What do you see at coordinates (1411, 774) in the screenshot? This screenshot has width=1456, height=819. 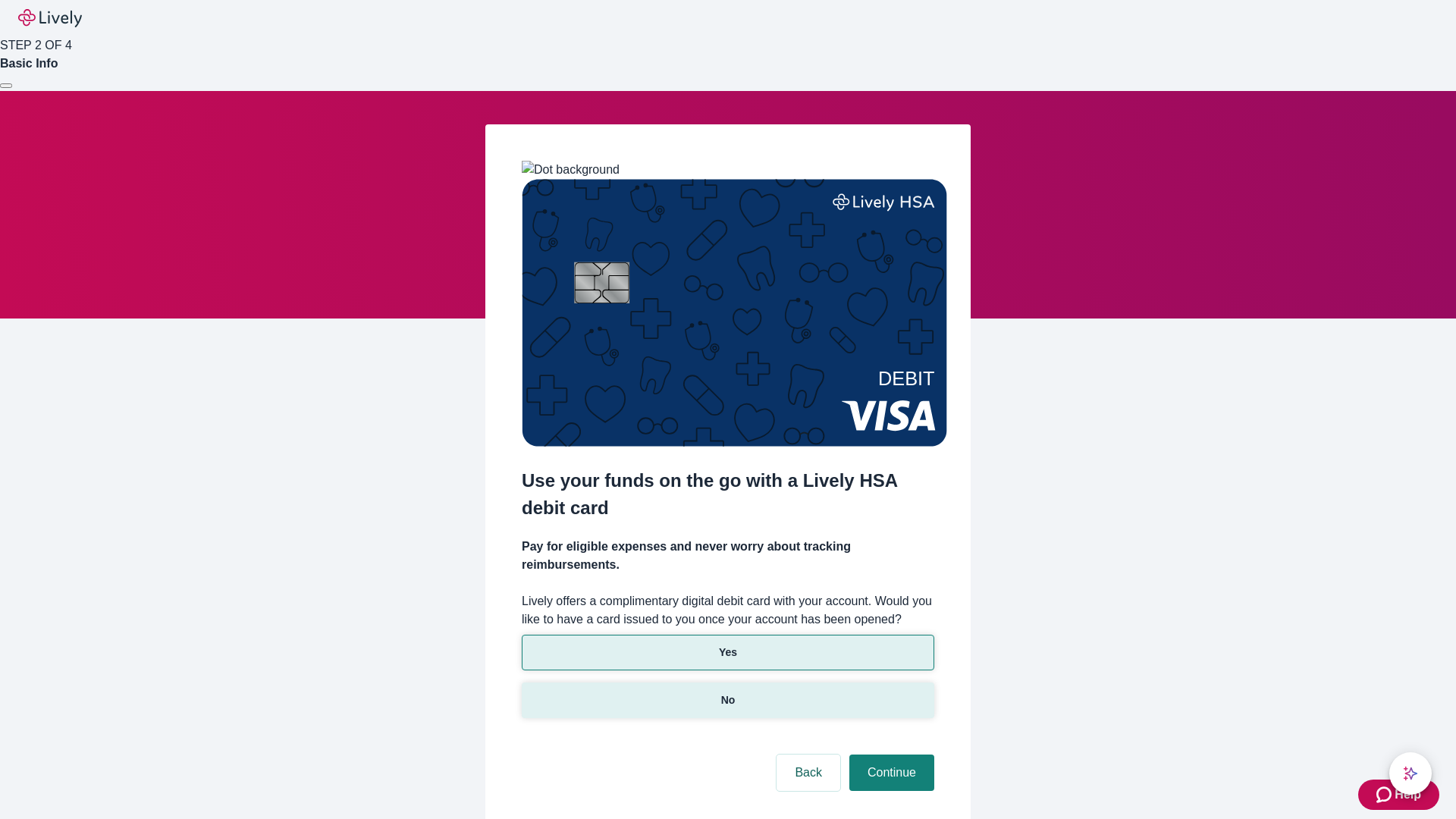 I see `svg: Lively AI Assistant` at bounding box center [1411, 774].